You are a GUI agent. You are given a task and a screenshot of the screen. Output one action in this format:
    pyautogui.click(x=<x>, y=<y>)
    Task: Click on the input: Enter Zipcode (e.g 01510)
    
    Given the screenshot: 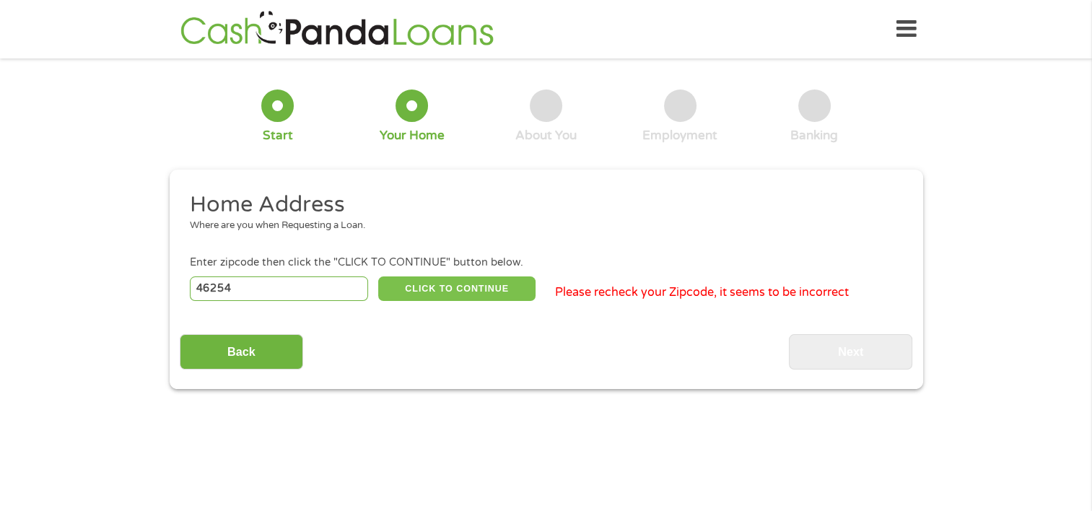 What is the action you would take?
    pyautogui.click(x=279, y=289)
    